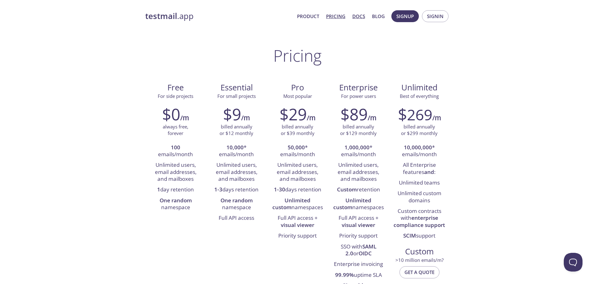  Describe the element at coordinates (175, 88) in the screenshot. I see `span: Free` at that location.